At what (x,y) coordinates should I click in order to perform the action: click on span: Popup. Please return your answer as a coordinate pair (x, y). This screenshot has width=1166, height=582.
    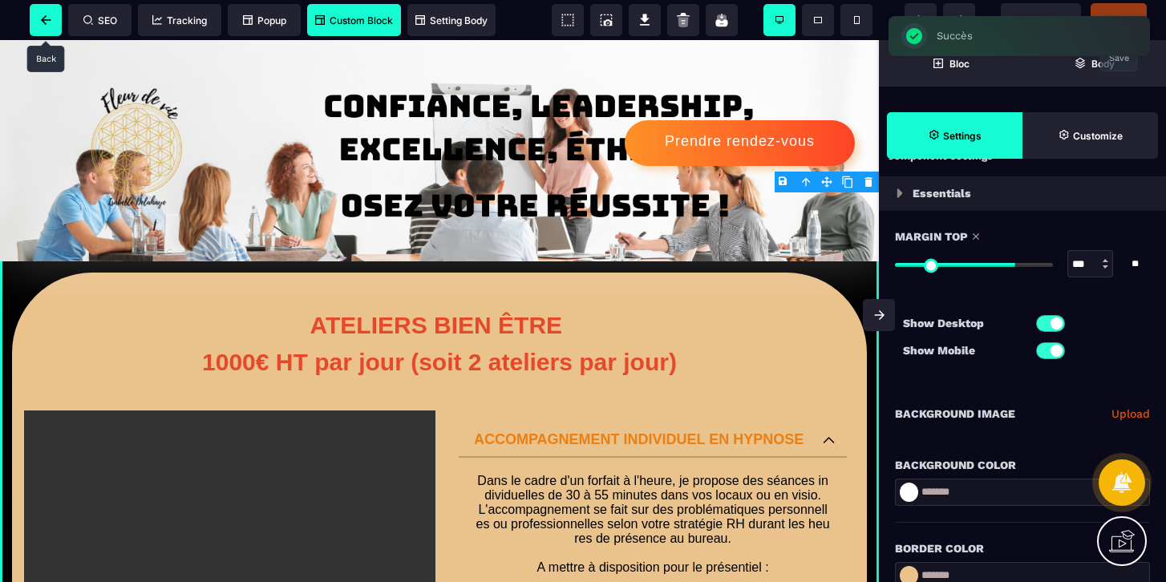
    Looking at the image, I should click on (265, 20).